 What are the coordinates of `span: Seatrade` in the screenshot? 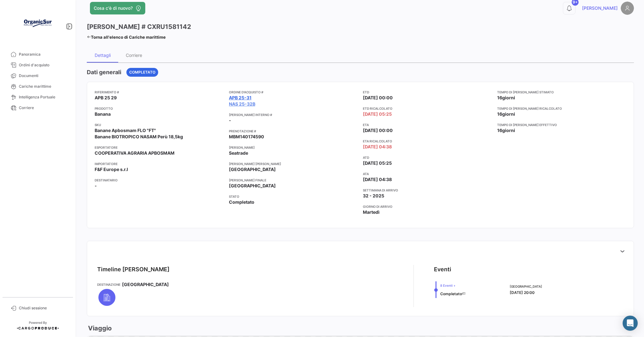 It's located at (238, 153).